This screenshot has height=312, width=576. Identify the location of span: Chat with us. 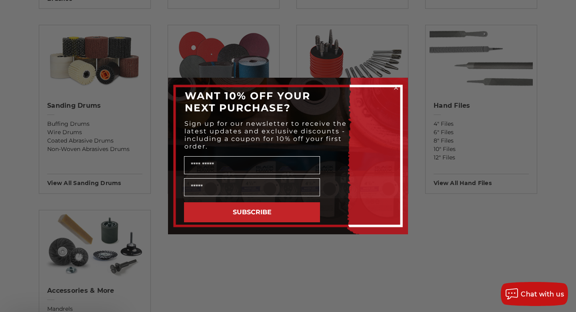
(542, 294).